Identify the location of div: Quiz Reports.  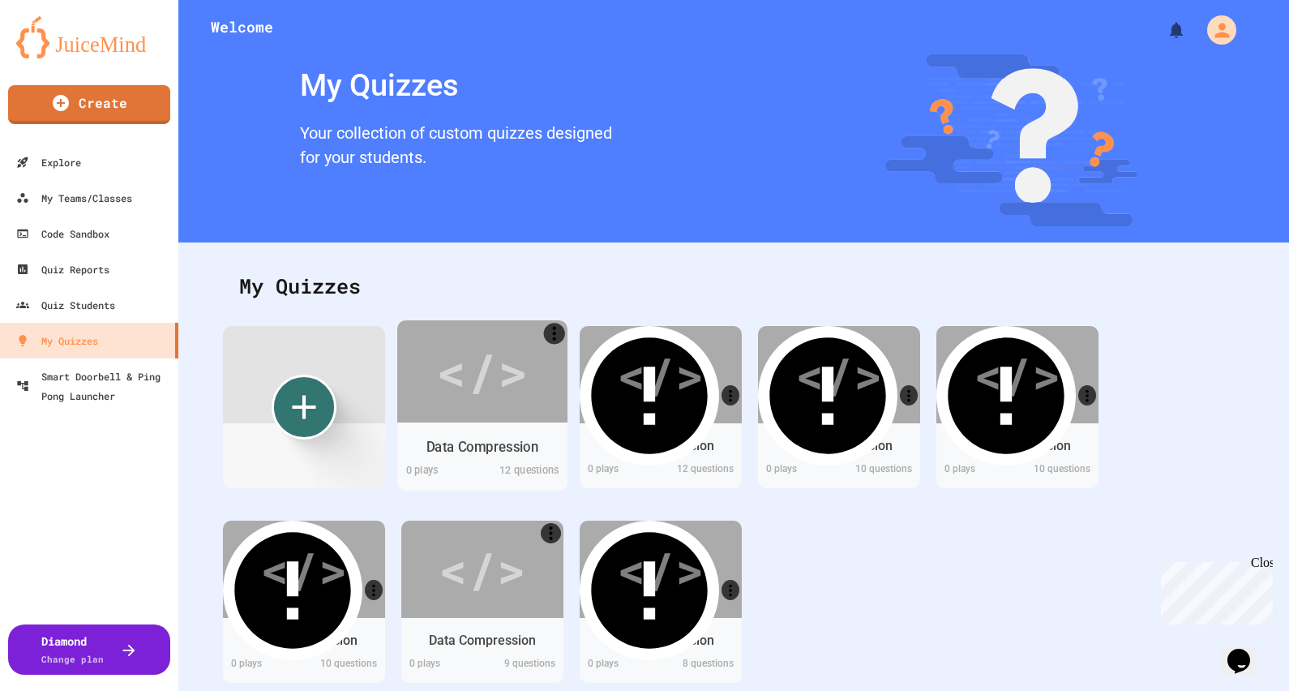
(62, 269).